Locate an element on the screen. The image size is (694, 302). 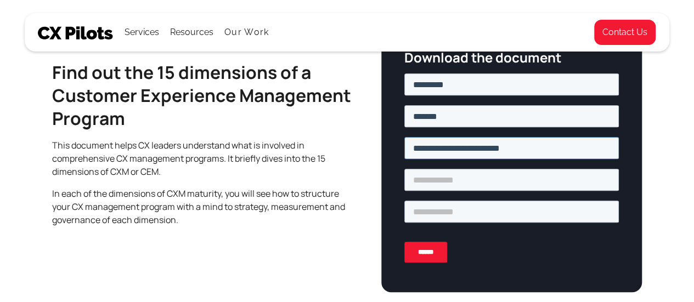
a: Contact Us is located at coordinates (625, 32).